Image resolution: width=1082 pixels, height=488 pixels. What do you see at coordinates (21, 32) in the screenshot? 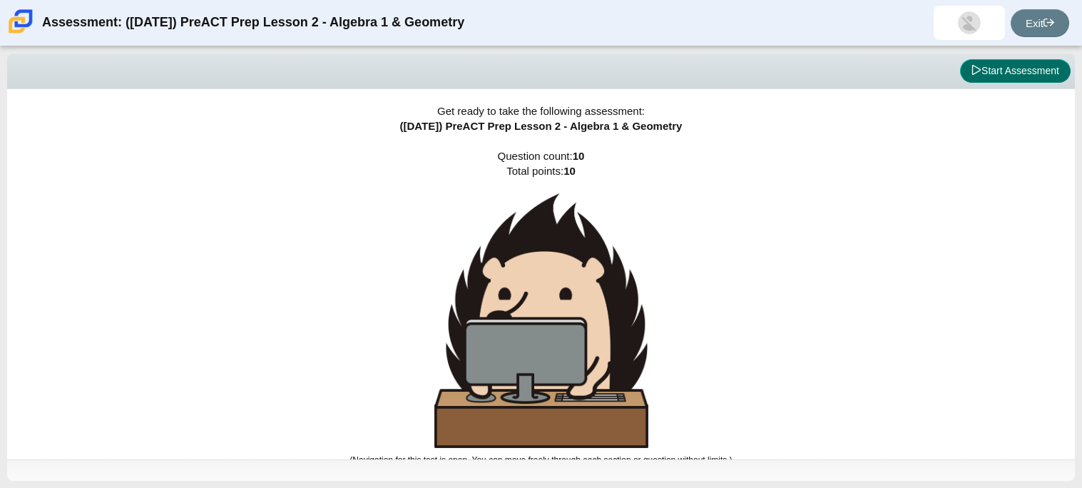
I see `a: Carmen School of Science & Technology` at bounding box center [21, 32].